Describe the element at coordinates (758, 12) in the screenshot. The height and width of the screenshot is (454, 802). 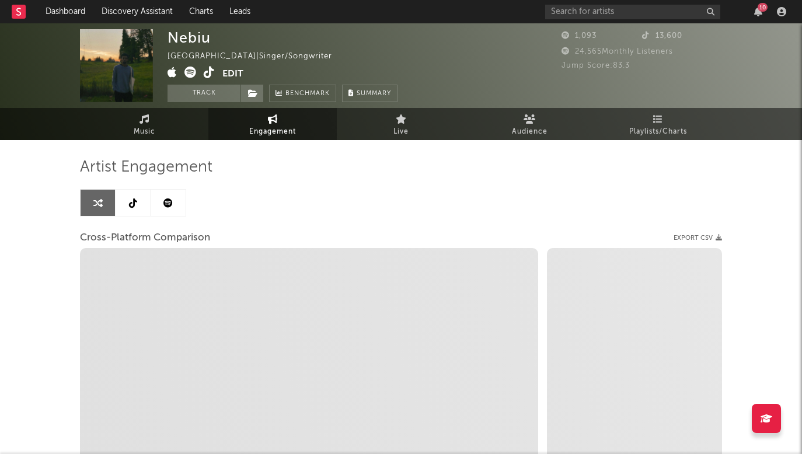
I see `button: 10` at that location.